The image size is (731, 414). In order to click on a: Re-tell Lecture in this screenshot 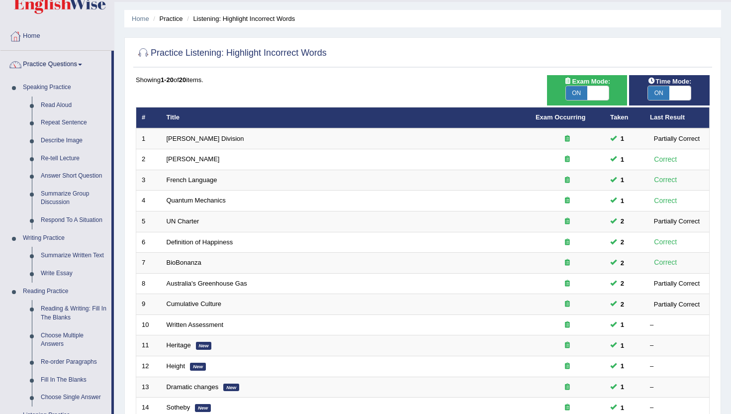, I will do `click(74, 159)`.